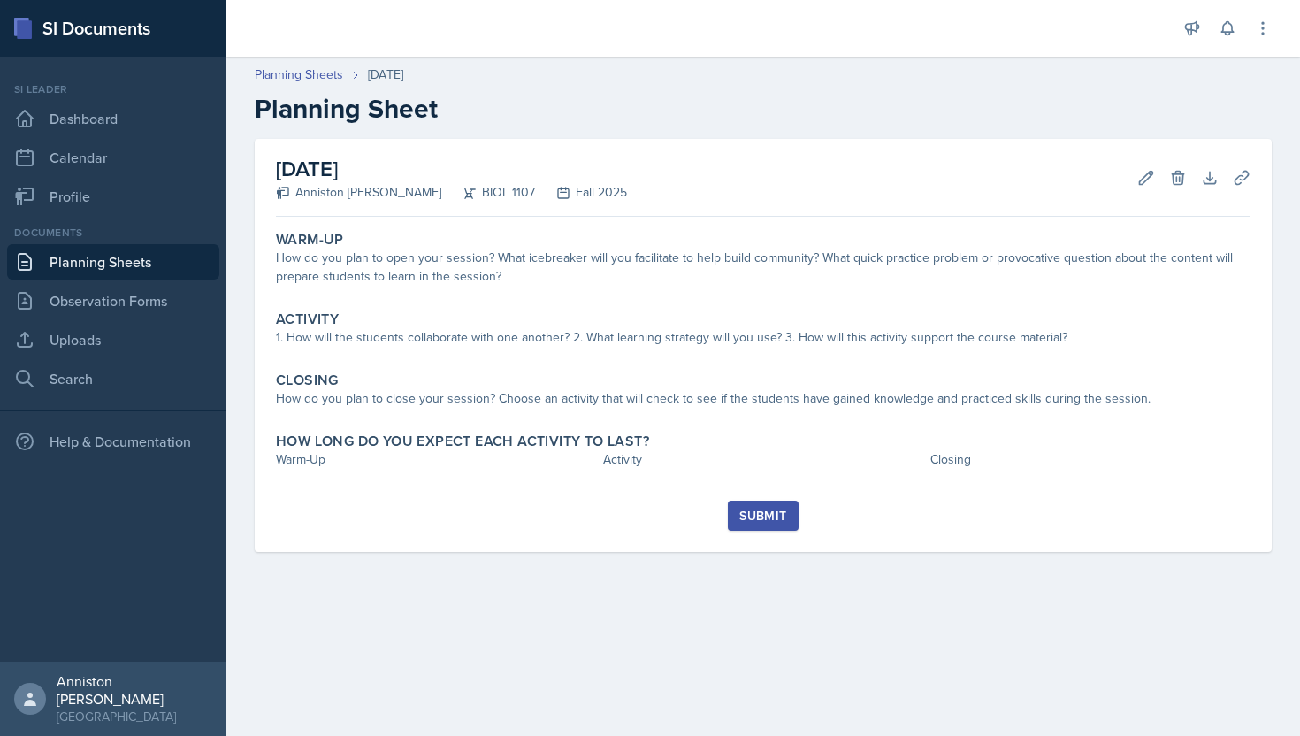  Describe the element at coordinates (113, 301) in the screenshot. I see `a: Observation Forms` at that location.